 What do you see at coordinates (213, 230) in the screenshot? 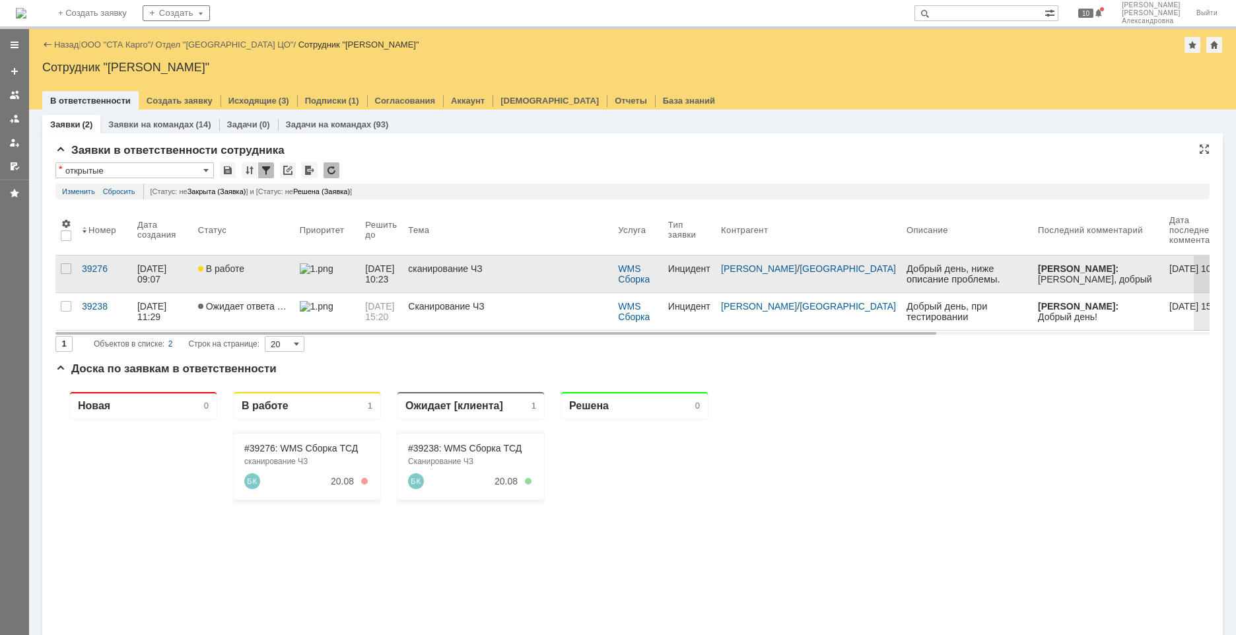
I see `div: Статус` at bounding box center [213, 230].